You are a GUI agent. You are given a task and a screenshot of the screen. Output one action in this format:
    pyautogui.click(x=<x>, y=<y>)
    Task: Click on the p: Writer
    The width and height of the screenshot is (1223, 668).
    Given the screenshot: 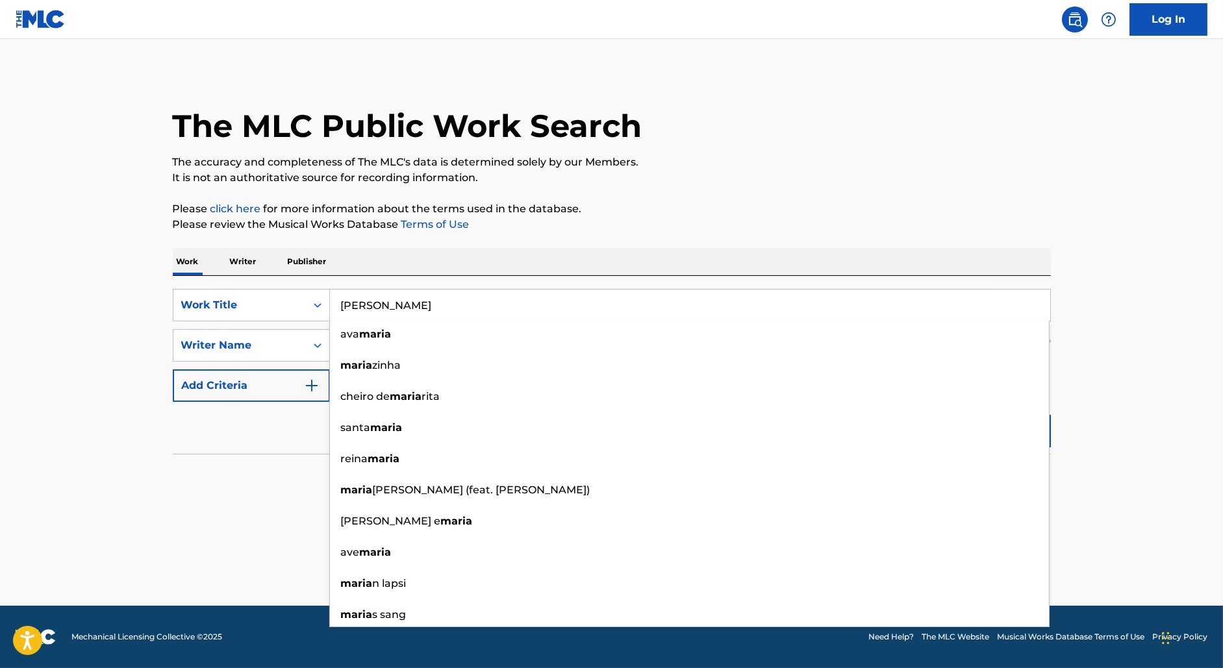 What is the action you would take?
    pyautogui.click(x=243, y=262)
    